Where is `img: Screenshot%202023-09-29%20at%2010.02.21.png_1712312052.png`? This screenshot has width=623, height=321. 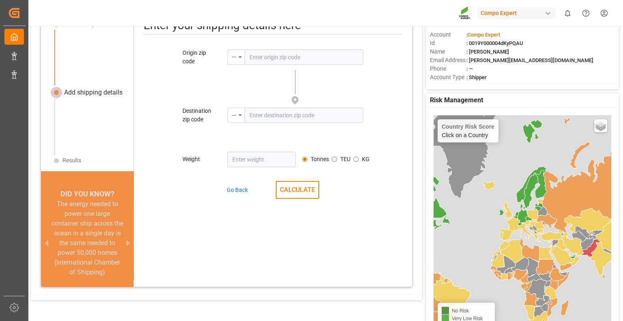
img: Screenshot%202023-09-29%20at%2010.02.21.png_1712312052.png is located at coordinates (465, 13).